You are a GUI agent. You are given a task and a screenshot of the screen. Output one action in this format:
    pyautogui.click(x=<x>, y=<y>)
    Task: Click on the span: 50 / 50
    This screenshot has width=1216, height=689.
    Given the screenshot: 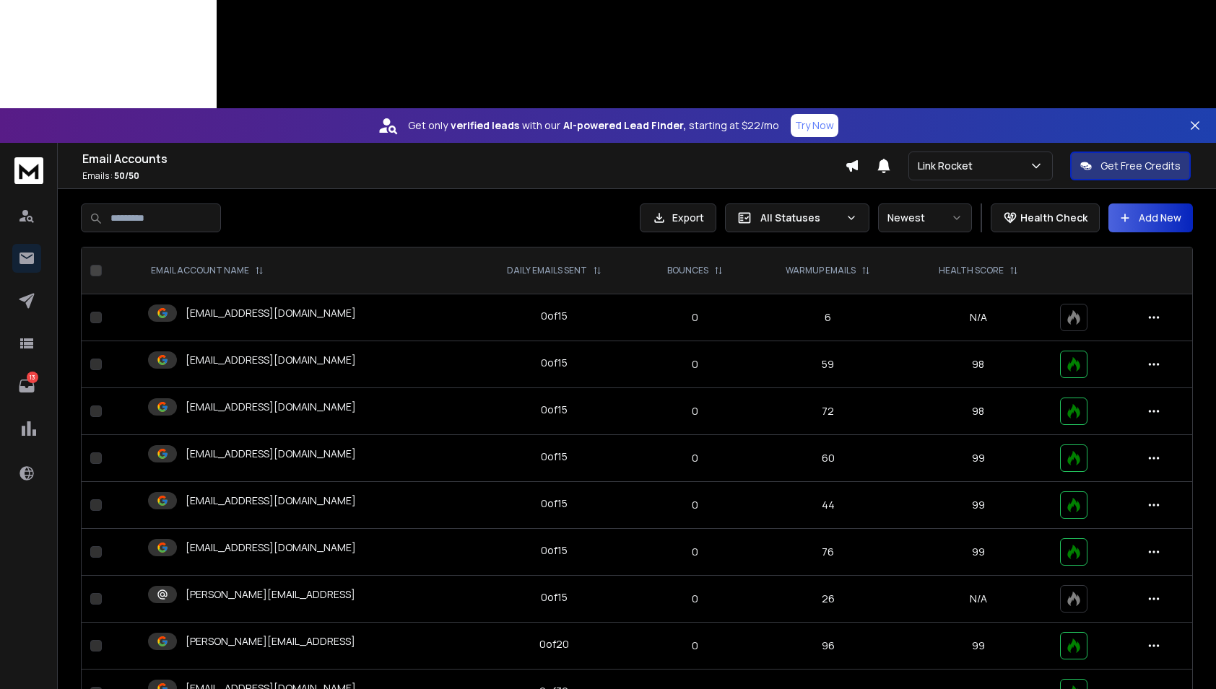 What is the action you would take?
    pyautogui.click(x=126, y=175)
    